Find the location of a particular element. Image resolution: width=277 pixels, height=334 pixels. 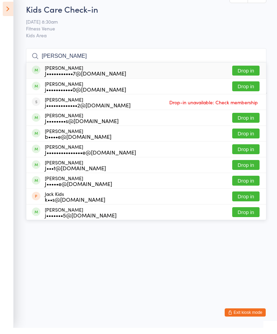

div: Jack Kids is located at coordinates (75, 203).